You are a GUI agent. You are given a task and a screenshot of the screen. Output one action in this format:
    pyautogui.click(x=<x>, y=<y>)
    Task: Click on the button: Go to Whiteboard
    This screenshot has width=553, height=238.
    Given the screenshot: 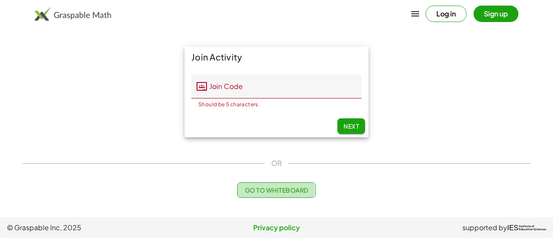 What is the action you would take?
    pyautogui.click(x=276, y=190)
    